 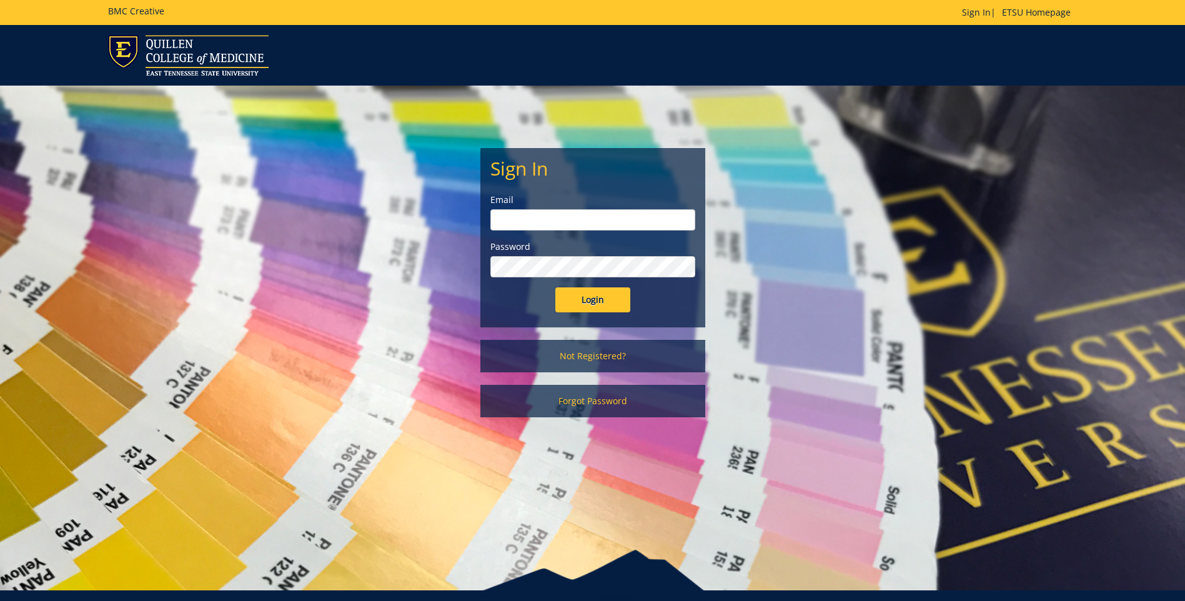 What do you see at coordinates (1036, 12) in the screenshot?
I see `a: ETSU Homepage` at bounding box center [1036, 12].